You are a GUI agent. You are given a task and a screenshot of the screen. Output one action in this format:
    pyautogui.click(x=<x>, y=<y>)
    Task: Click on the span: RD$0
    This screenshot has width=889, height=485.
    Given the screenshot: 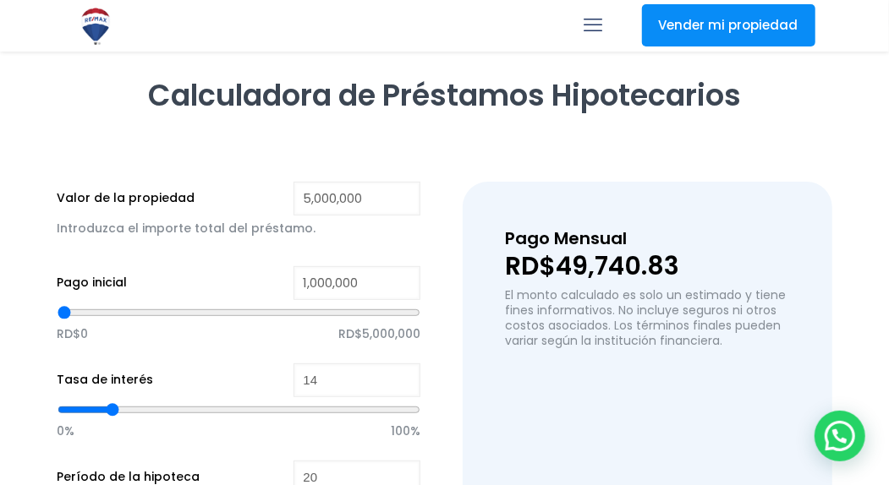 What is the action you would take?
    pyautogui.click(x=73, y=334)
    